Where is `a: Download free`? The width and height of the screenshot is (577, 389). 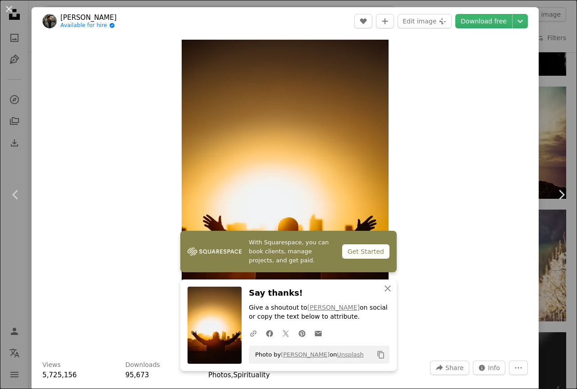 a: Download free is located at coordinates (484, 21).